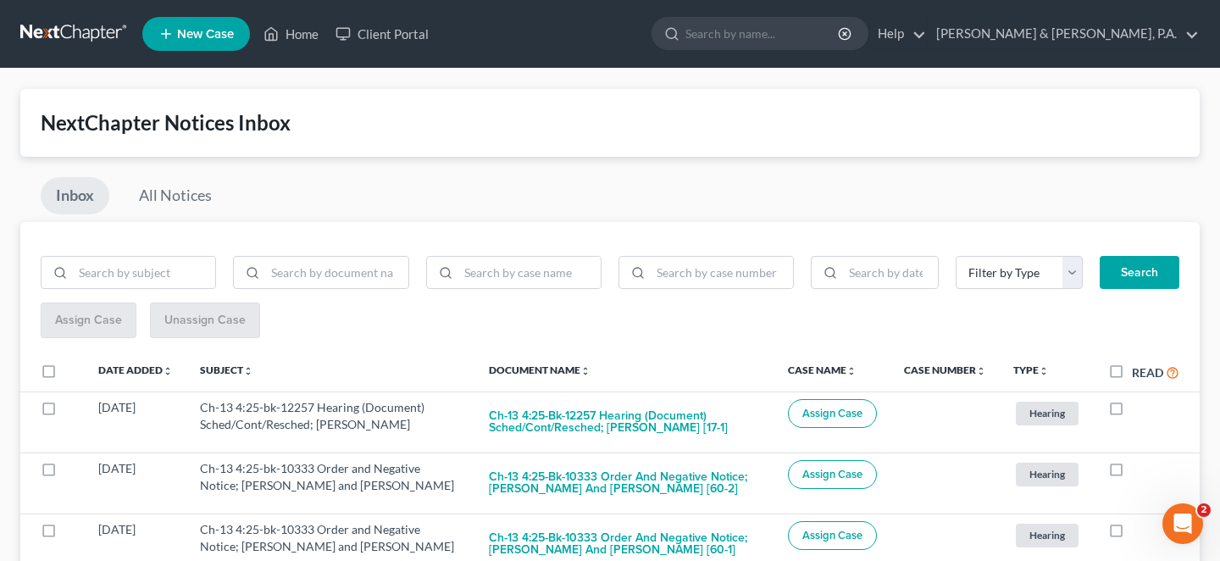 The height and width of the screenshot is (561, 1220). What do you see at coordinates (336, 273) in the screenshot?
I see `input: Search by document name` at bounding box center [336, 273].